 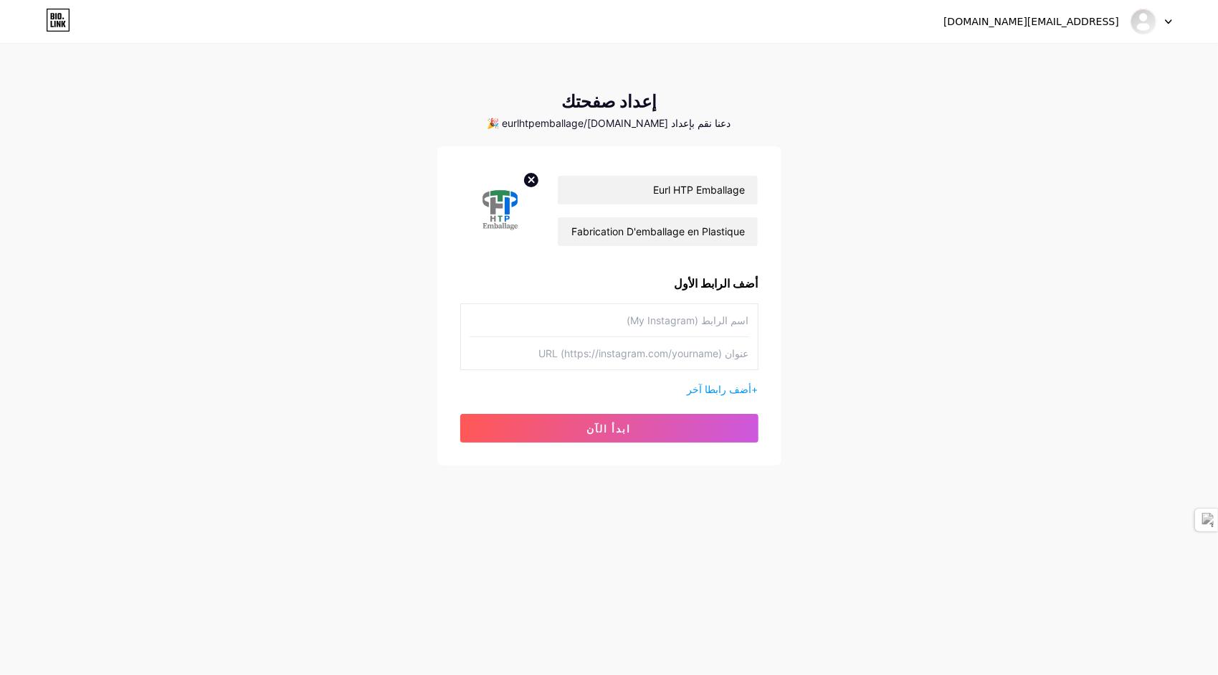 What do you see at coordinates (1143, 22) in the screenshot?
I see `img: eurlhtpemballage` at bounding box center [1143, 22].